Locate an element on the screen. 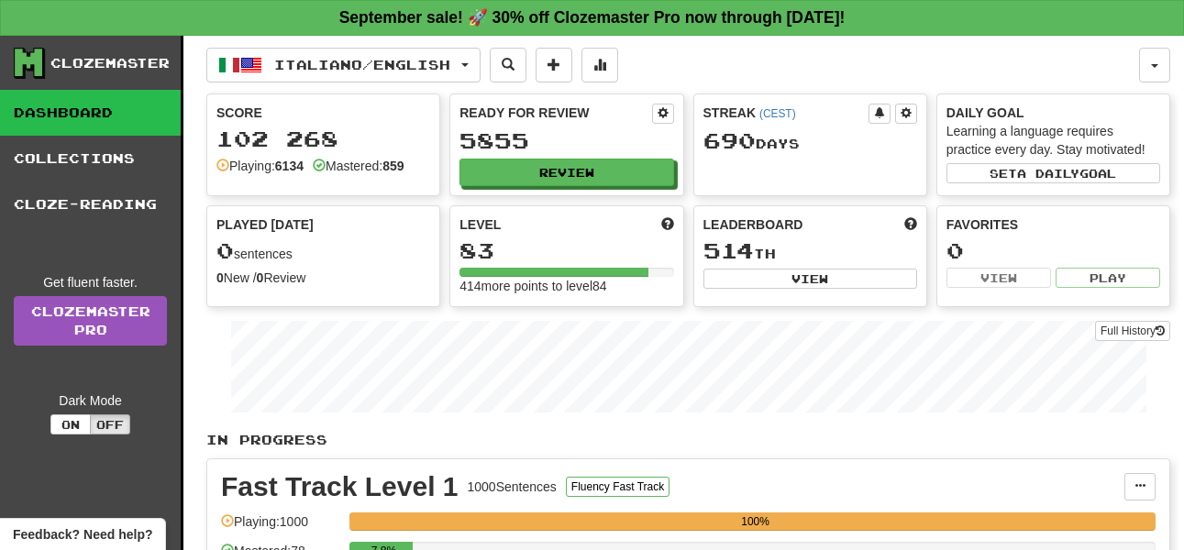 The image size is (1184, 550). p: In Progress is located at coordinates (688, 440).